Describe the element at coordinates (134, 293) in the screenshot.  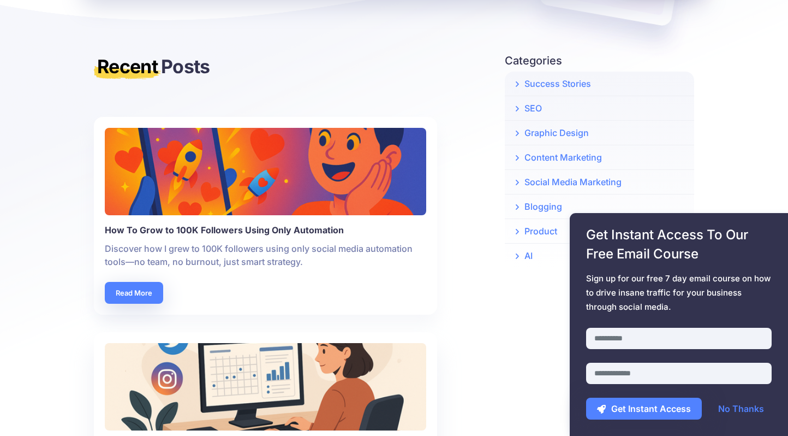
I see `a: Read More` at that location.